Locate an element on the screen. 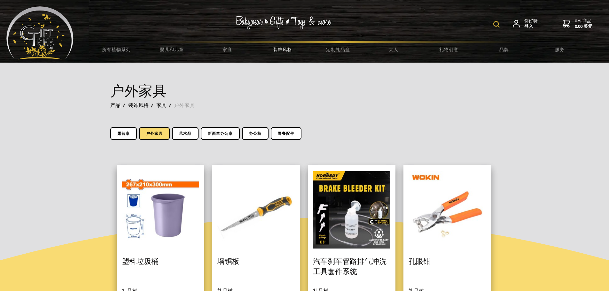 The height and width of the screenshot is (291, 609). a: 品牌 is located at coordinates (504, 50).